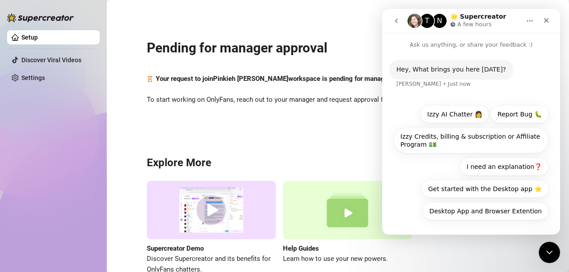 The width and height of the screenshot is (569, 272). Describe the element at coordinates (338, 100) in the screenshot. I see `span: To start working on OnlyFans, reach out to your manager and request approval for your join request.` at that location.